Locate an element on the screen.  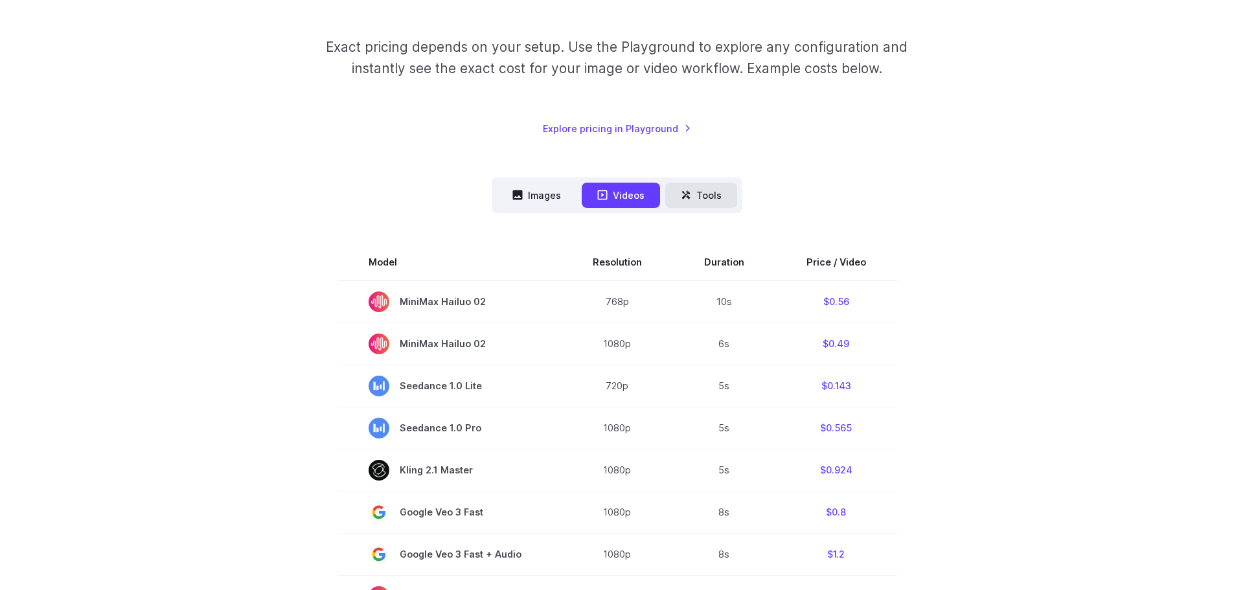
span: Seedance 1.0 Lite is located at coordinates (449, 386).